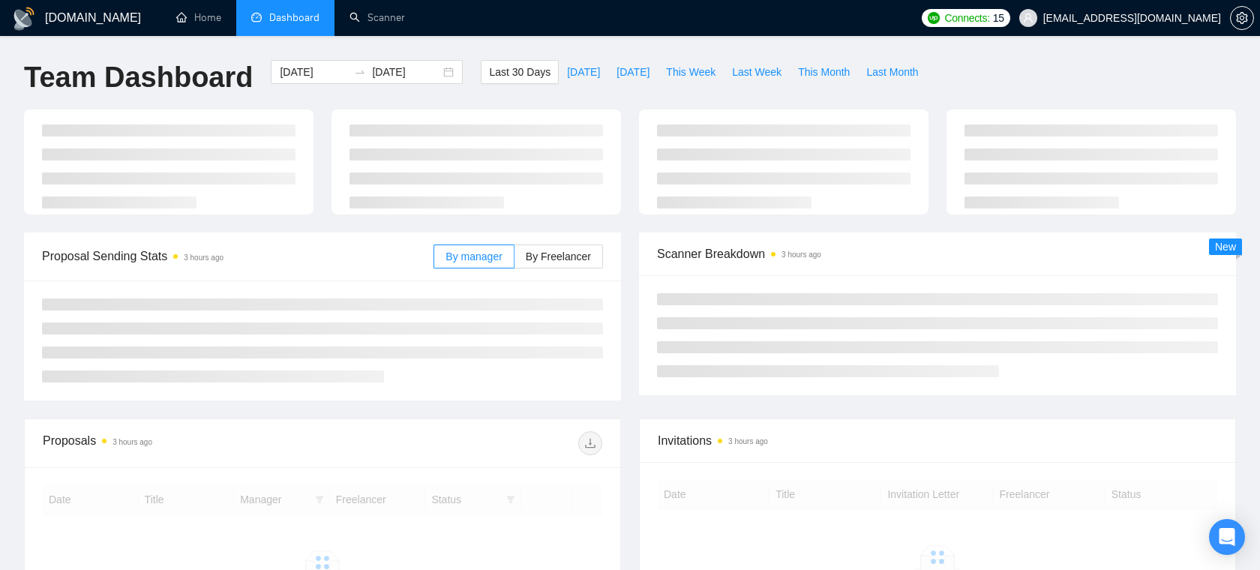 The image size is (1260, 570). What do you see at coordinates (1242, 18) in the screenshot?
I see `span: setting` at bounding box center [1242, 18].